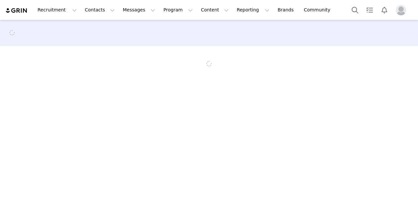  What do you see at coordinates (57, 10) in the screenshot?
I see `button: Recruitment` at bounding box center [57, 10].